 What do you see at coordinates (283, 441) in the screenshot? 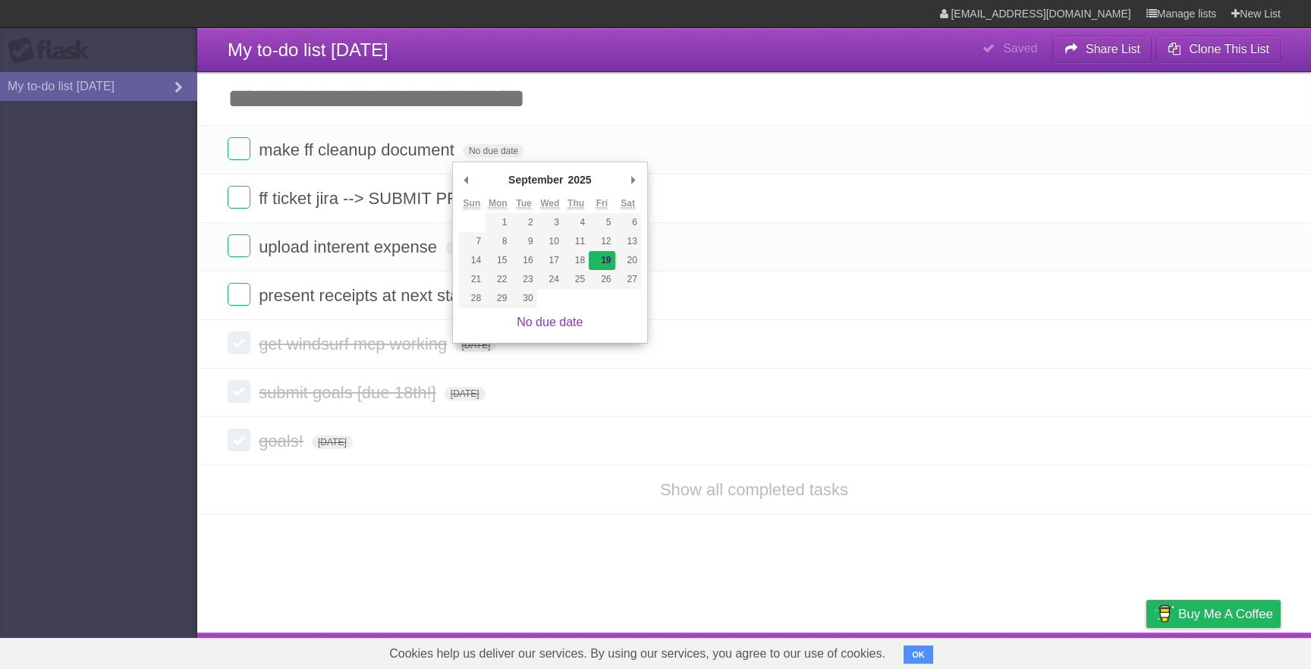
I see `span: goals!` at bounding box center [283, 441].